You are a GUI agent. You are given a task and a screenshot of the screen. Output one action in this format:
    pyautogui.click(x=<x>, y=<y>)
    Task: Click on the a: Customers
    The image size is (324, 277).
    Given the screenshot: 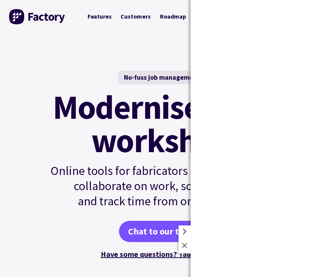 What is the action you would take?
    pyautogui.click(x=135, y=16)
    